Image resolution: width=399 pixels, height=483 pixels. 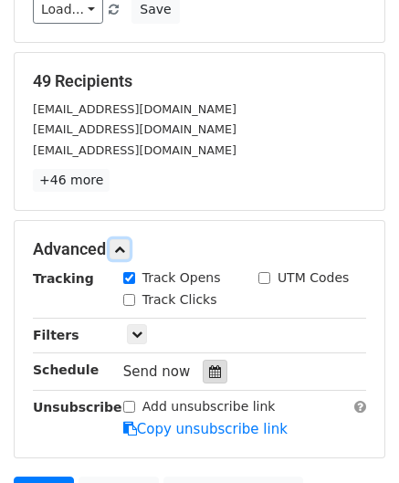 What do you see at coordinates (63, 279) in the screenshot?
I see `strong: Tracking` at bounding box center [63, 279].